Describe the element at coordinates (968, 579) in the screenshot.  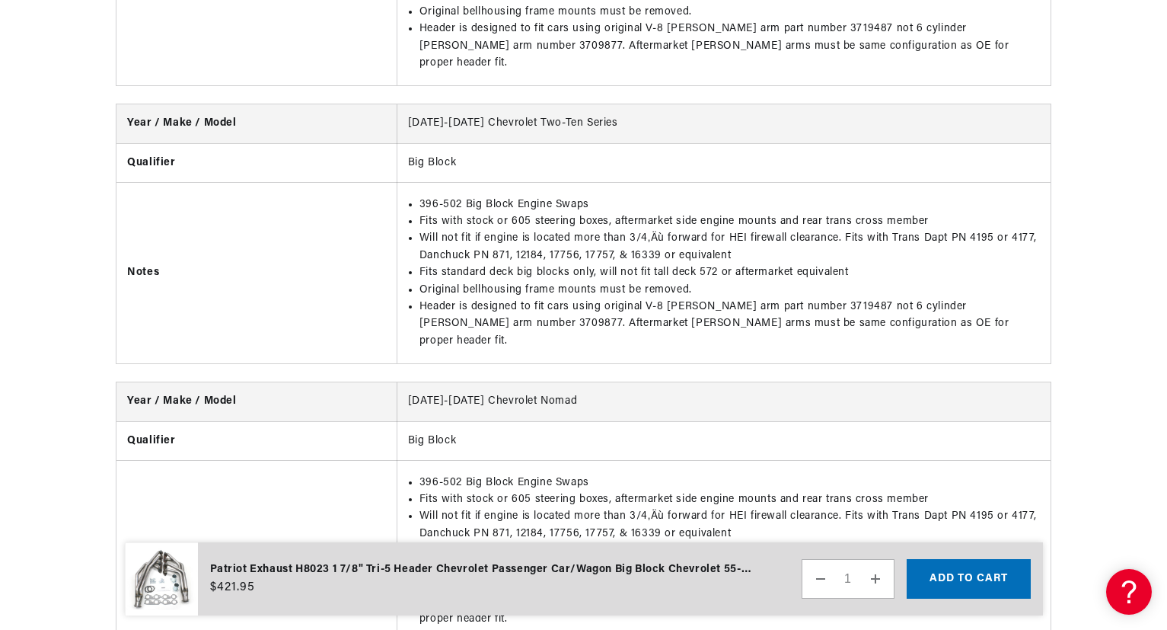
I see `button: Add to cart` at that location.